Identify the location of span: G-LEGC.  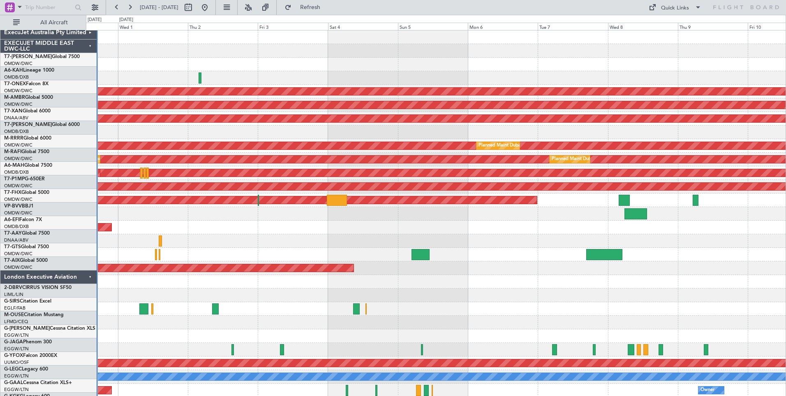
(13, 369).